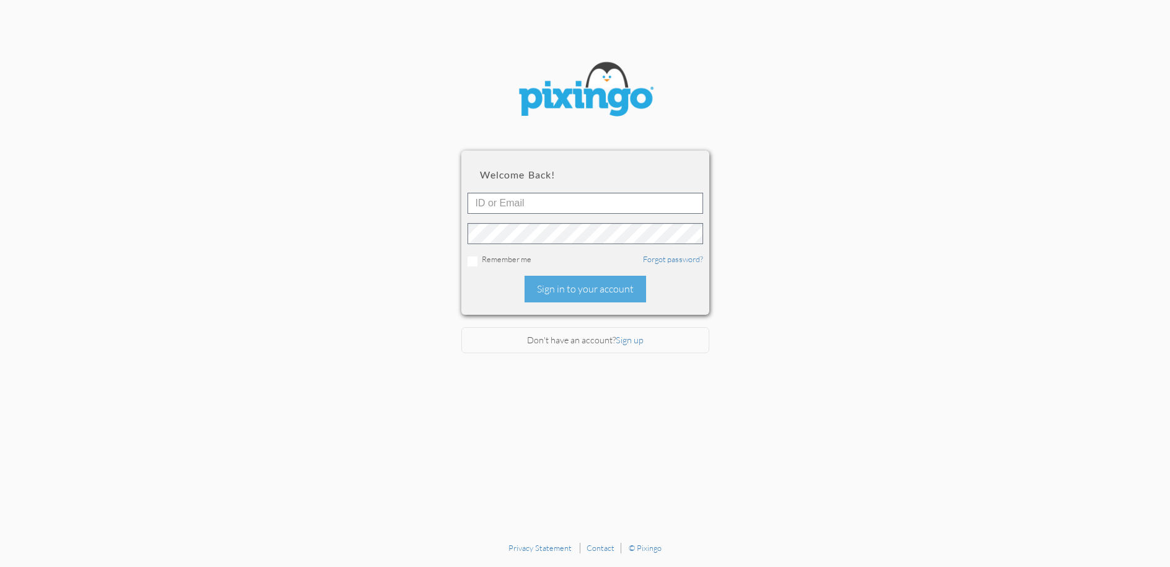 The image size is (1170, 567). What do you see at coordinates (585, 340) in the screenshot?
I see `div: Don't have an account?` at bounding box center [585, 340].